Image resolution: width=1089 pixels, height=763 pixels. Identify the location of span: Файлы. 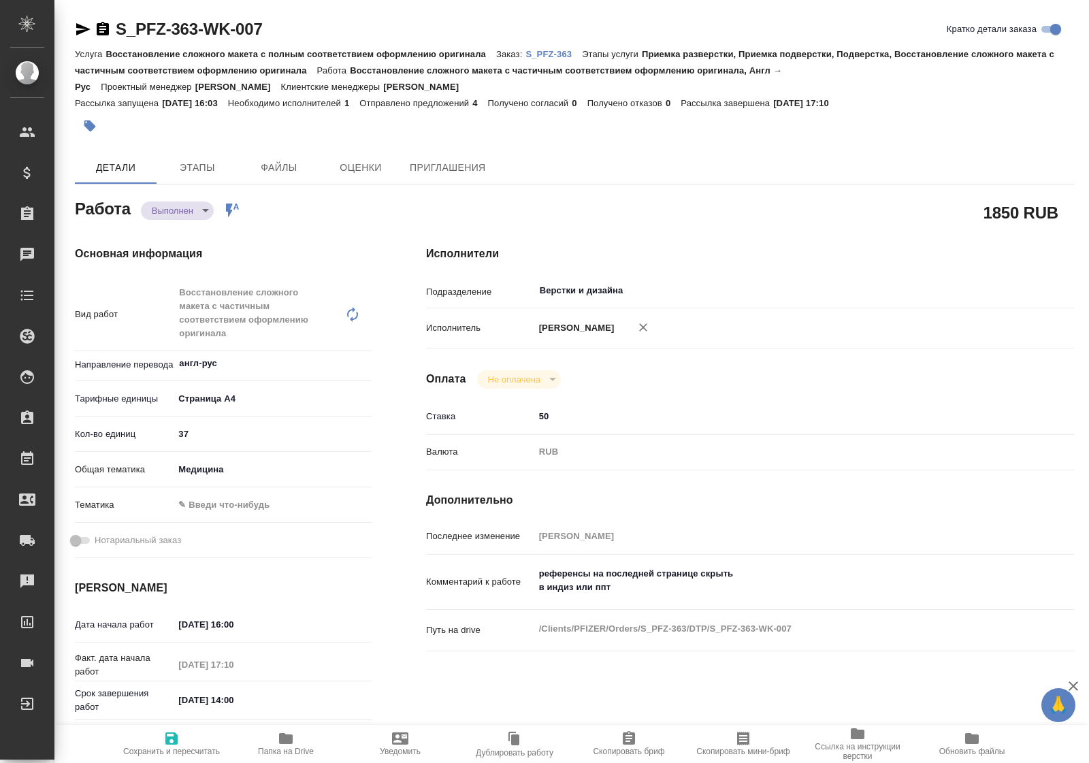
(279, 167).